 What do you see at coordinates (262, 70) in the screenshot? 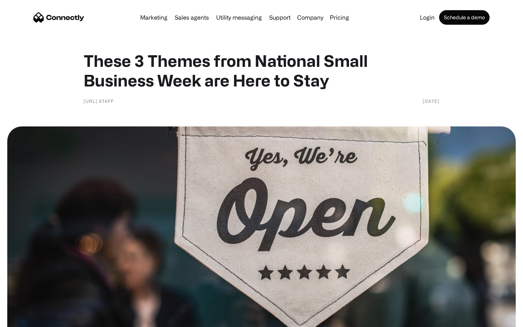
I see `h1: These 3 Themes from National Small Business Week are Here to Stay` at bounding box center [262, 70].